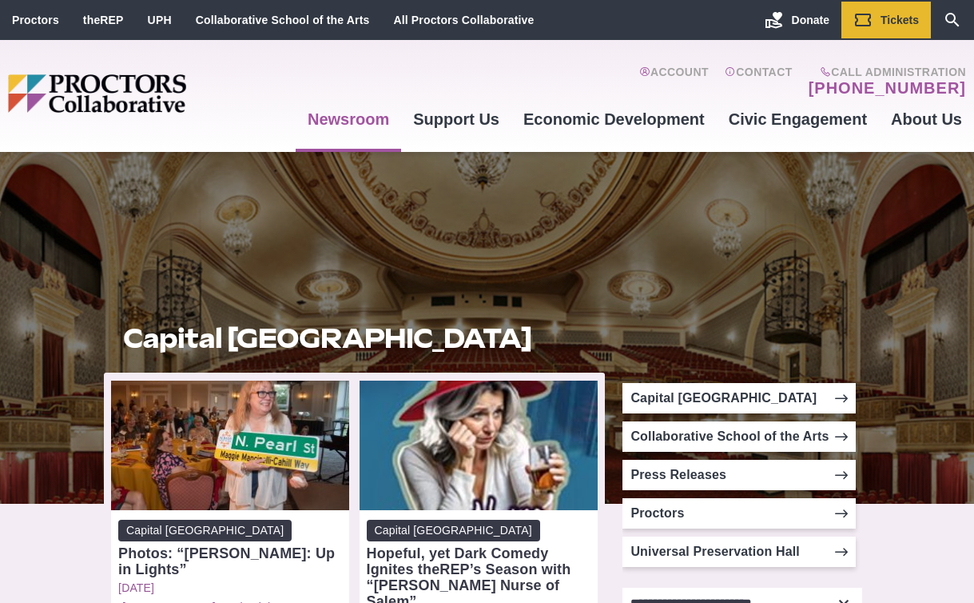 The width and height of the screenshot is (974, 603). What do you see at coordinates (900, 20) in the screenshot?
I see `span: Tickets` at bounding box center [900, 20].